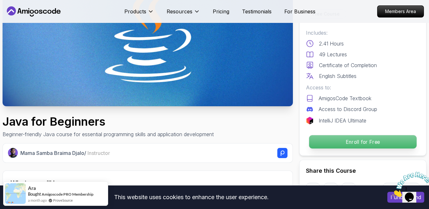 This screenshot has height=209, width=429. What do you see at coordinates (147, 183) in the screenshot?
I see `h2: What you will learn` at bounding box center [147, 183].